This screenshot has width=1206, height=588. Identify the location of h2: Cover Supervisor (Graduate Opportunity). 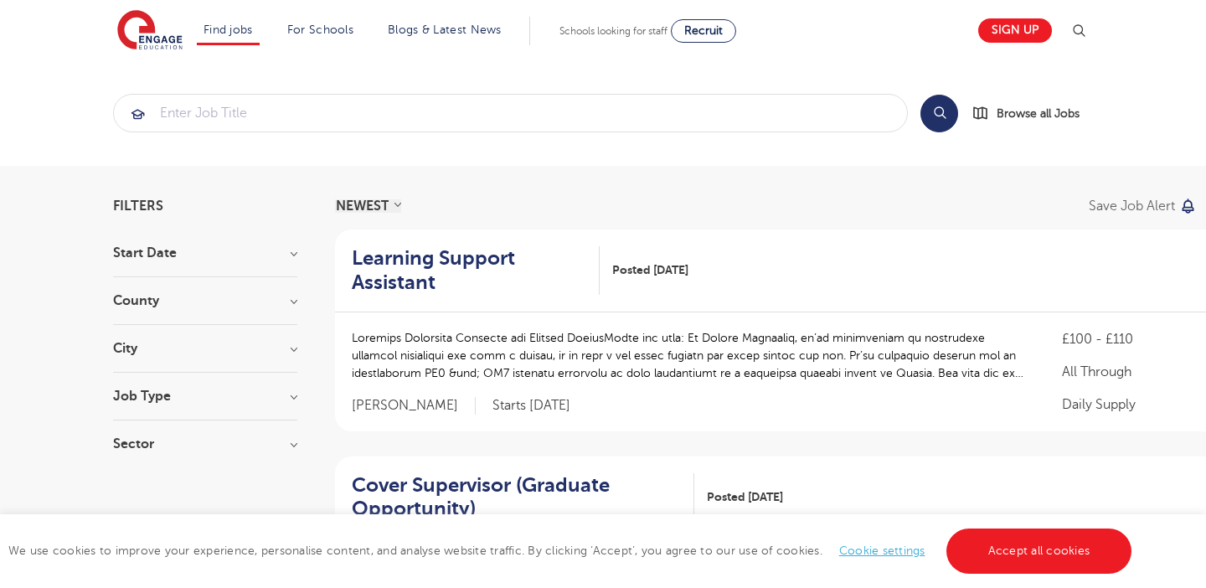
(516, 498).